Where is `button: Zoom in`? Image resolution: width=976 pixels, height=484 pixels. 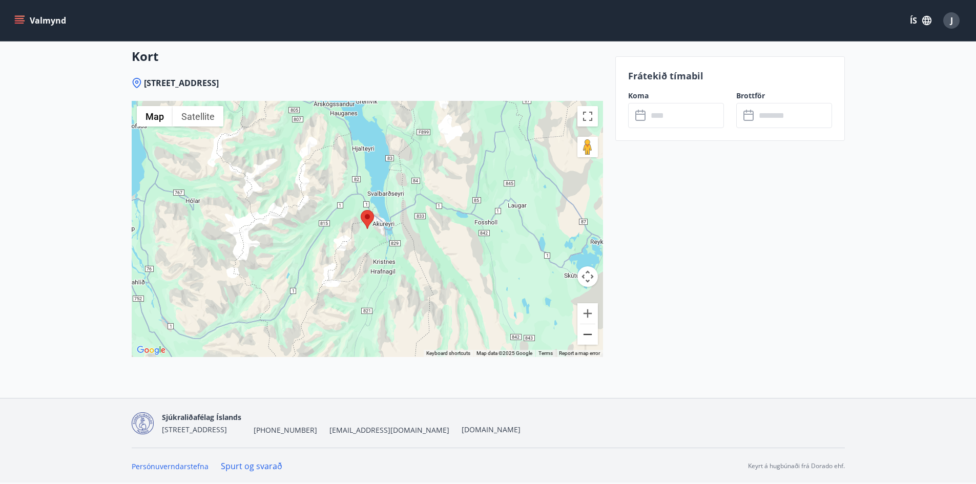 button: Zoom in is located at coordinates (588, 314).